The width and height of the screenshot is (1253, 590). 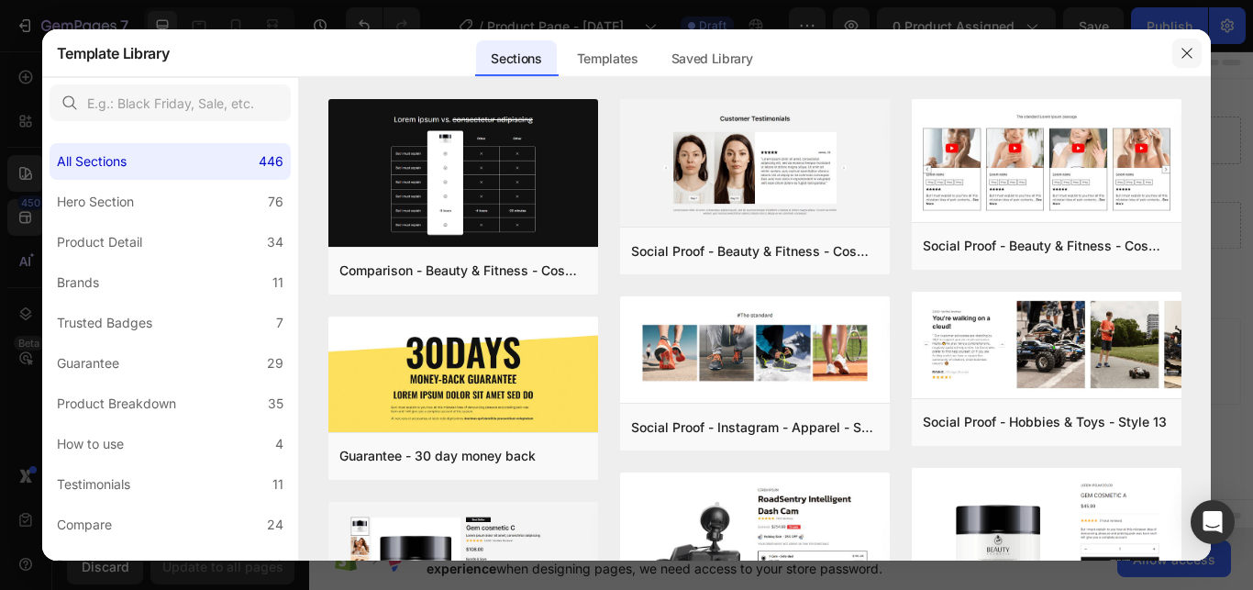 What do you see at coordinates (117, 404) in the screenshot?
I see `div: Product Breakdown` at bounding box center [117, 404].